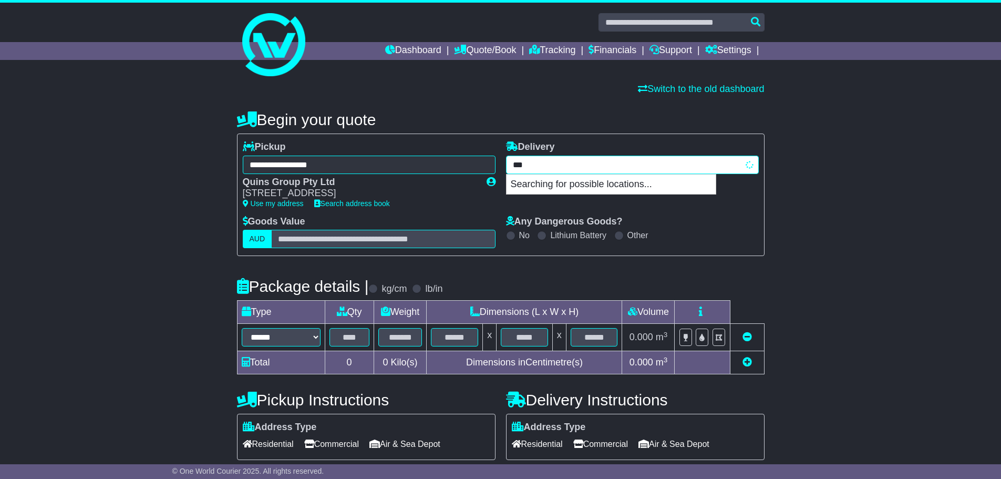 This screenshot has height=479, width=1001. Describe the element at coordinates (530, 147) in the screenshot. I see `label: Delivery` at that location.